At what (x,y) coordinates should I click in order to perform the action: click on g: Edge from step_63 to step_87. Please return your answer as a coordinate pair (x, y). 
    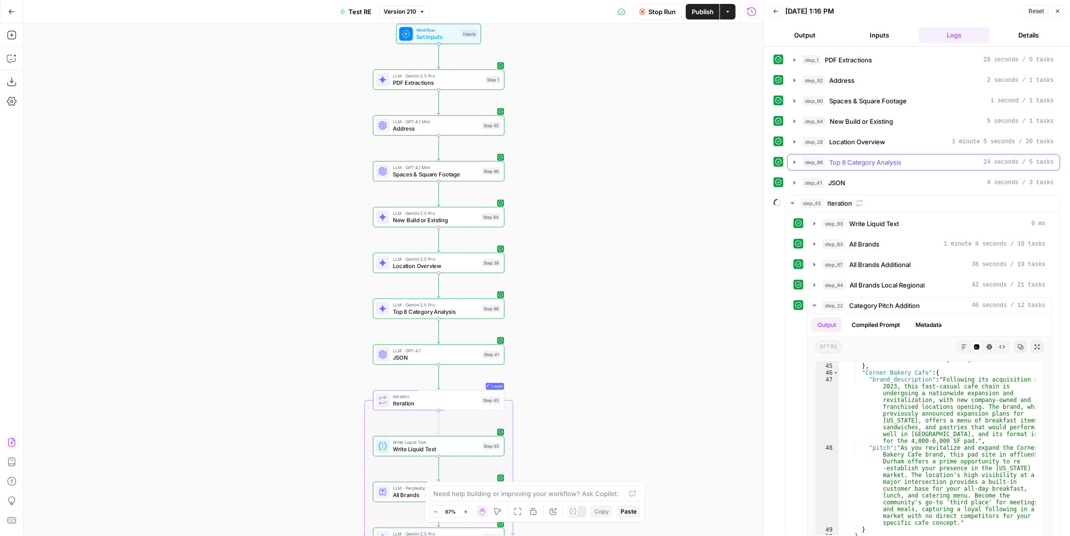
    Looking at the image, I should click on (438, 514).